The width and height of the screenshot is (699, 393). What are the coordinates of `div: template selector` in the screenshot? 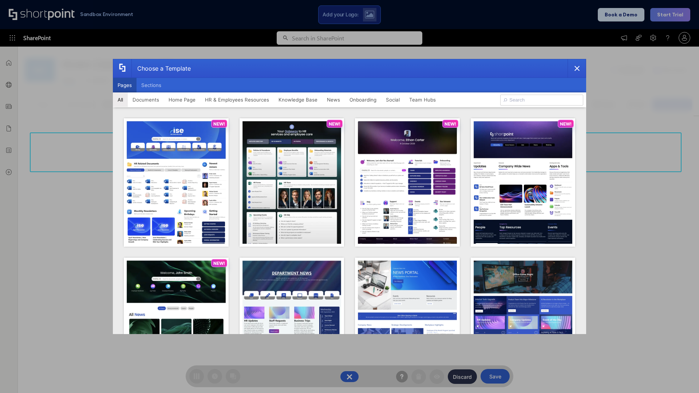 It's located at (349, 197).